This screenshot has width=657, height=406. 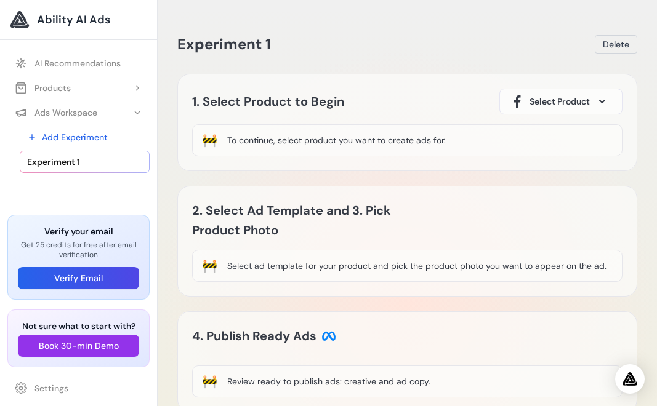 What do you see at coordinates (78, 326) in the screenshot?
I see `h3: Not sure what to start with?` at bounding box center [78, 326].